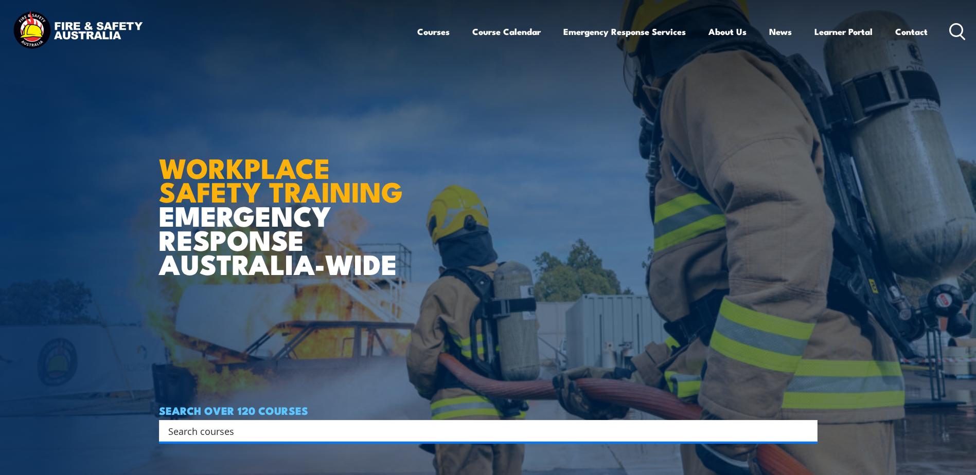 The image size is (976, 475). Describe the element at coordinates (843, 31) in the screenshot. I see `a: Learner Portal` at that location.